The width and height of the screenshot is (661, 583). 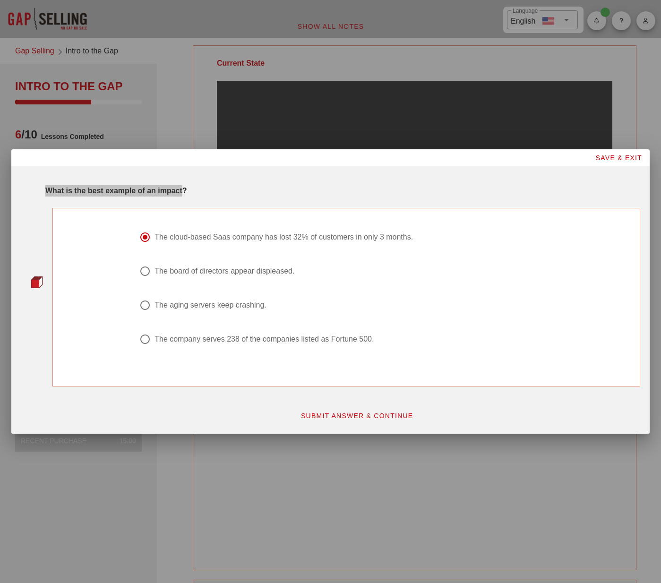 What do you see at coordinates (264, 339) in the screenshot?
I see `div: The company serves 238 of the companies listed as Fortune 500.` at bounding box center [264, 339].